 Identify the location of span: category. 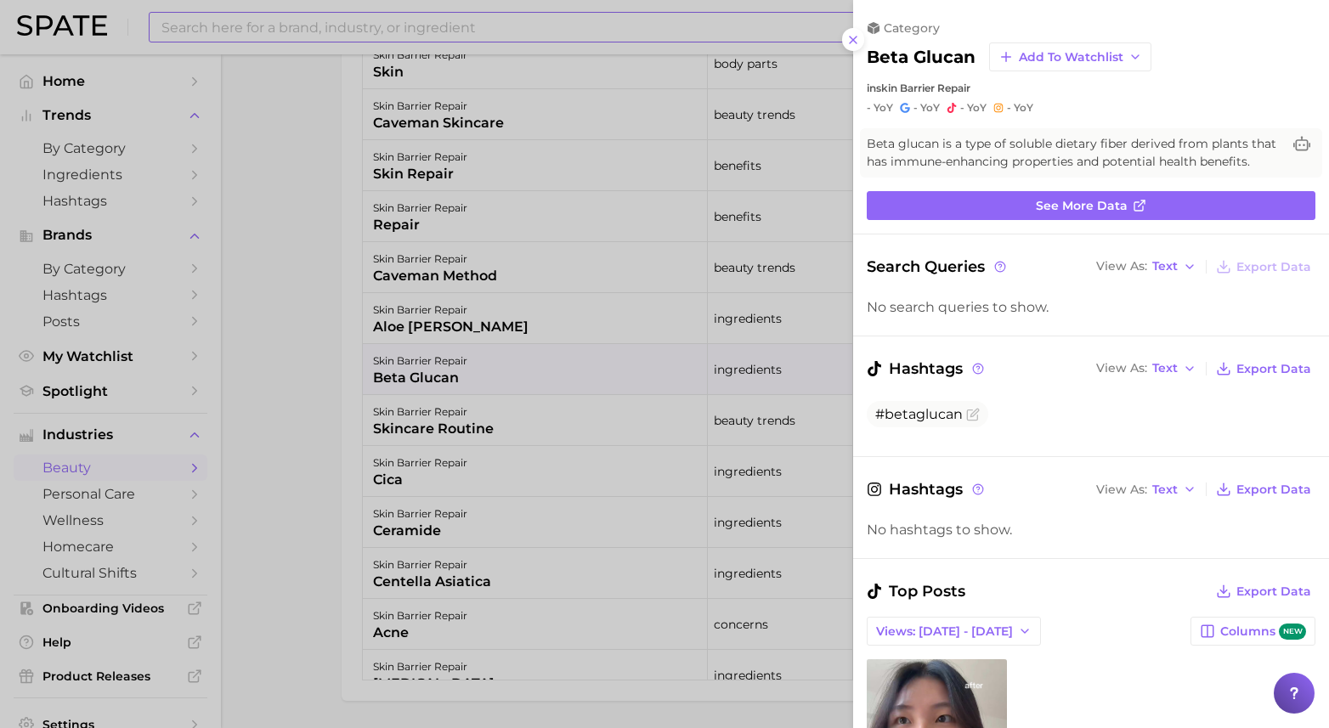
(912, 28).